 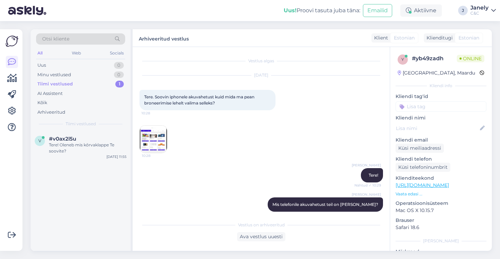 I want to click on p: Kliendi nimi, so click(x=441, y=118).